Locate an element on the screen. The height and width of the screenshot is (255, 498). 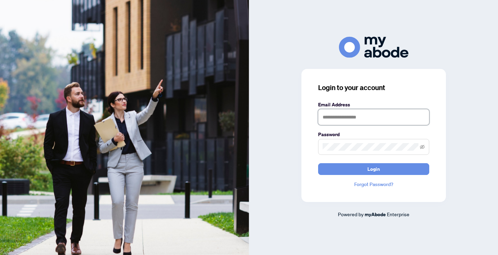
a: Forgot Password? is located at coordinates (373, 185).